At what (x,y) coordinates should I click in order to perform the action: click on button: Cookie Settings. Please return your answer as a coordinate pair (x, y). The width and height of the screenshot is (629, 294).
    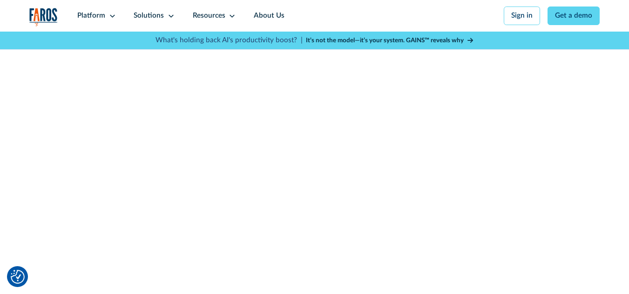
    Looking at the image, I should click on (18, 277).